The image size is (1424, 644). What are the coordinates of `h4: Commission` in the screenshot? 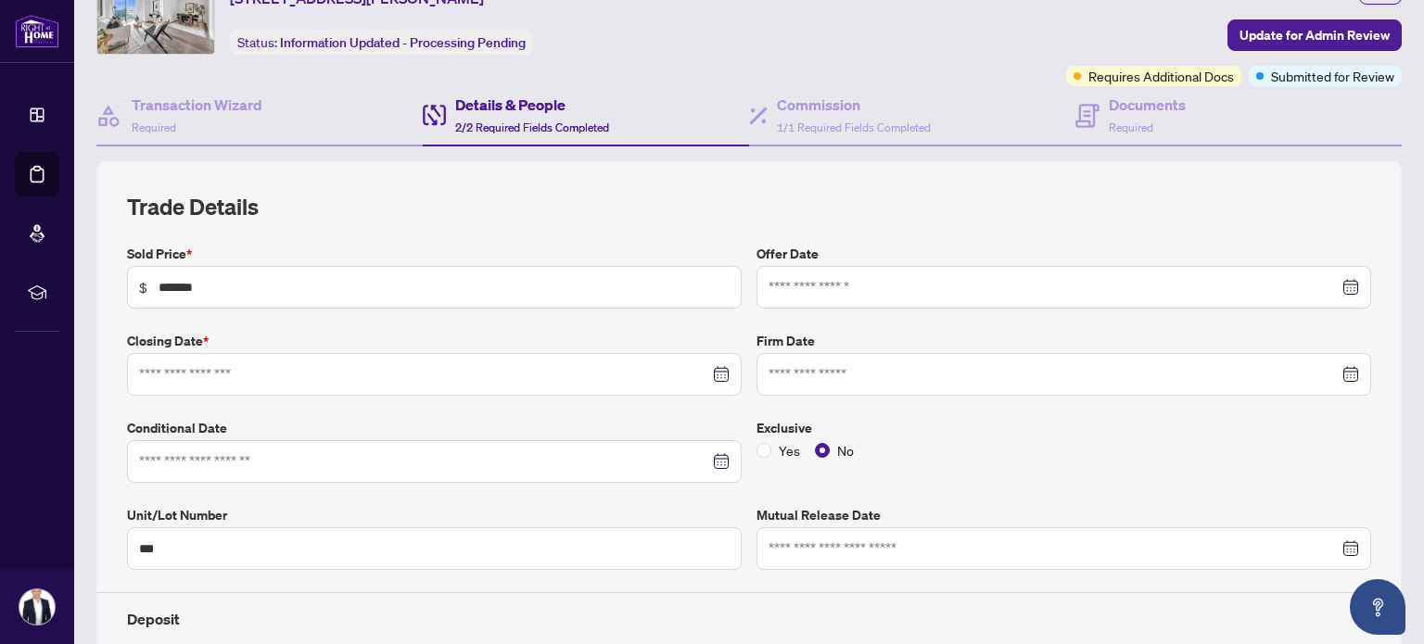 It's located at (854, 105).